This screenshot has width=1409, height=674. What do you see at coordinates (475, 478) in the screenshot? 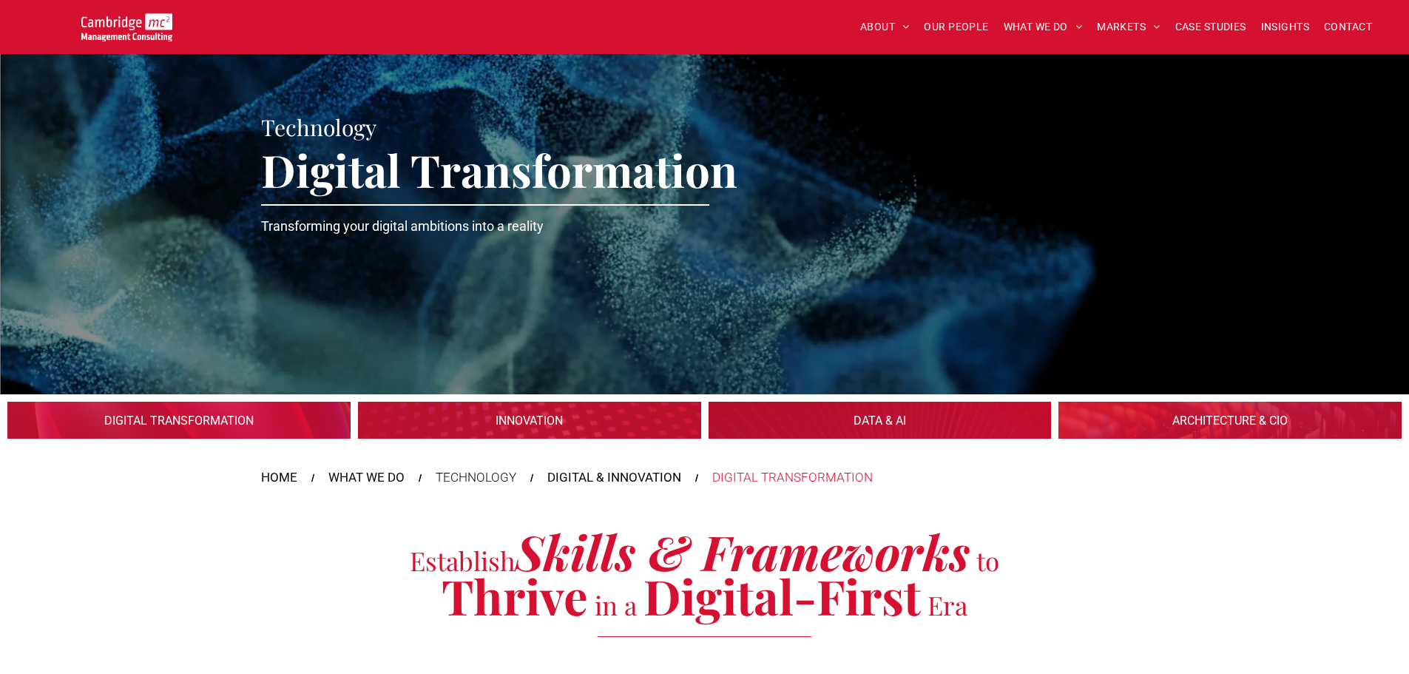
I see `div: TECHNOLOGY` at bounding box center [475, 478].